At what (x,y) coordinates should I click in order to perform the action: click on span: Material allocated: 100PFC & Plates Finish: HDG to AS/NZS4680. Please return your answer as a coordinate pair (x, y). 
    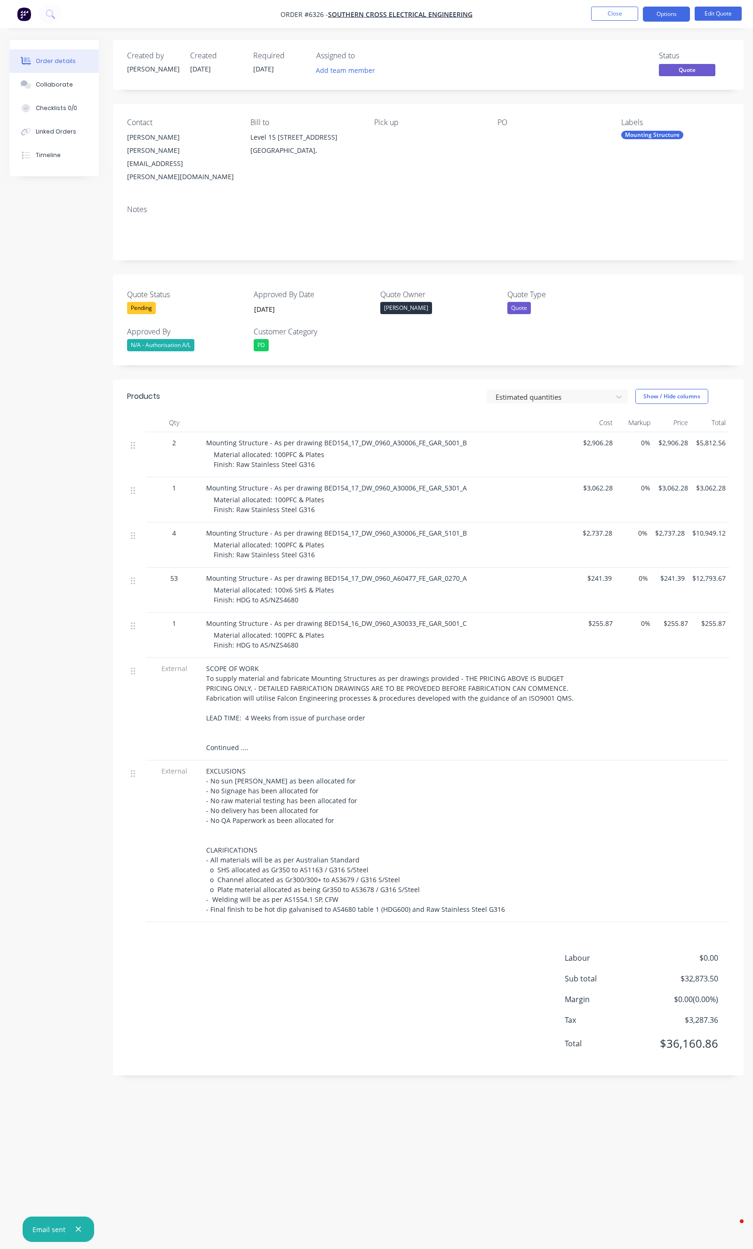
    Looking at the image, I should click on (269, 640).